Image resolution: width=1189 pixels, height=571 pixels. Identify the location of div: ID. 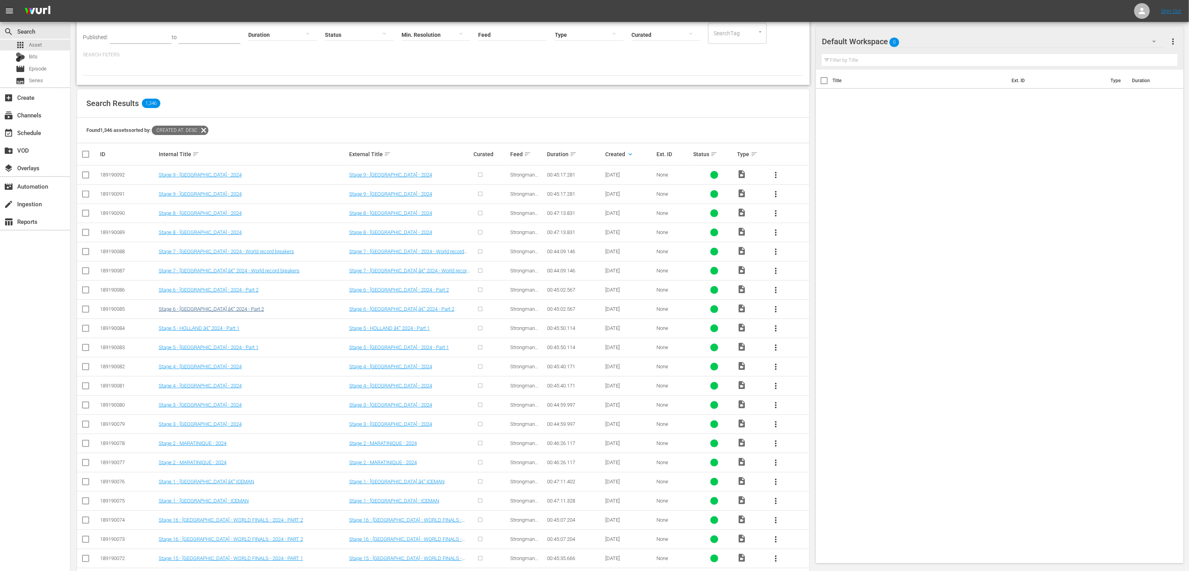
(128, 154).